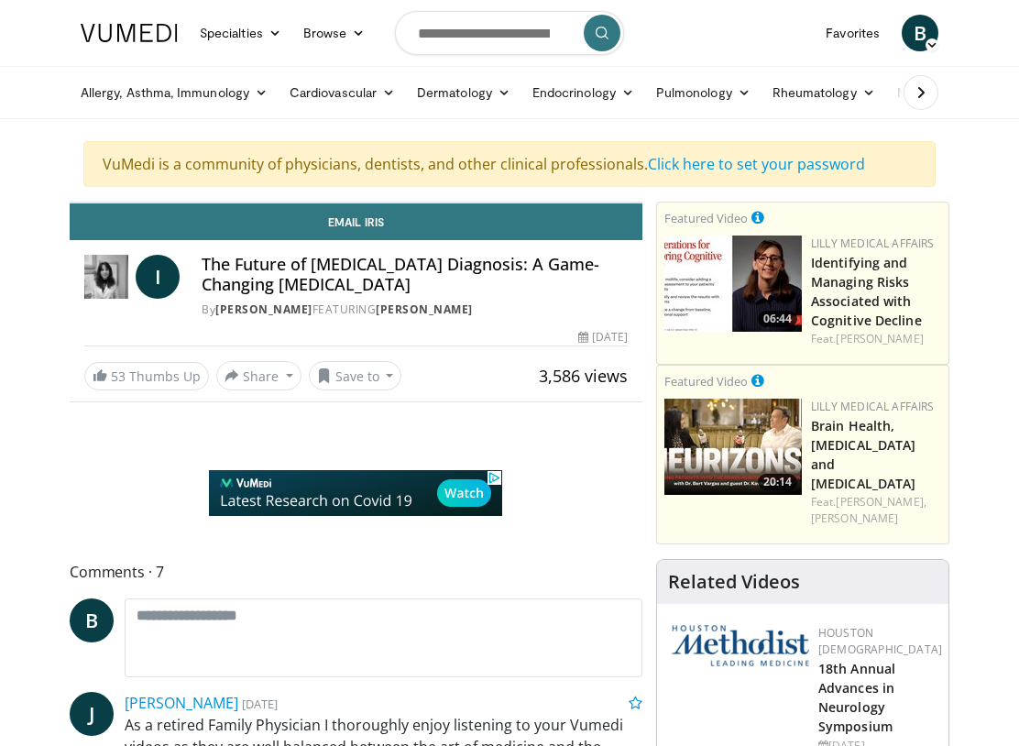  I want to click on span: 06:44, so click(777, 319).